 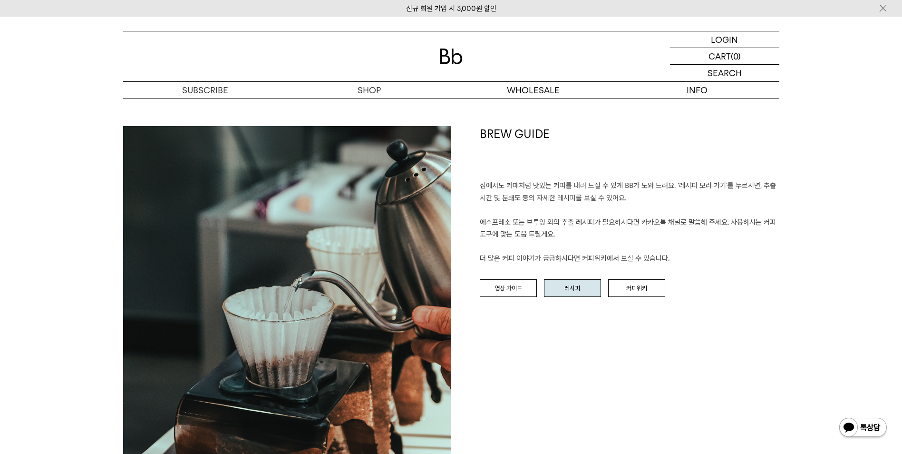 I want to click on a: 신규 회원 가입 시 3,000원 할인, so click(x=451, y=9).